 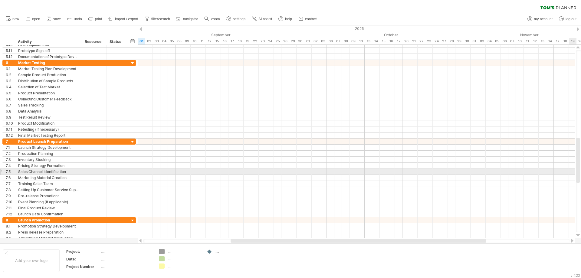 I want to click on div: 8.2, so click(x=10, y=232).